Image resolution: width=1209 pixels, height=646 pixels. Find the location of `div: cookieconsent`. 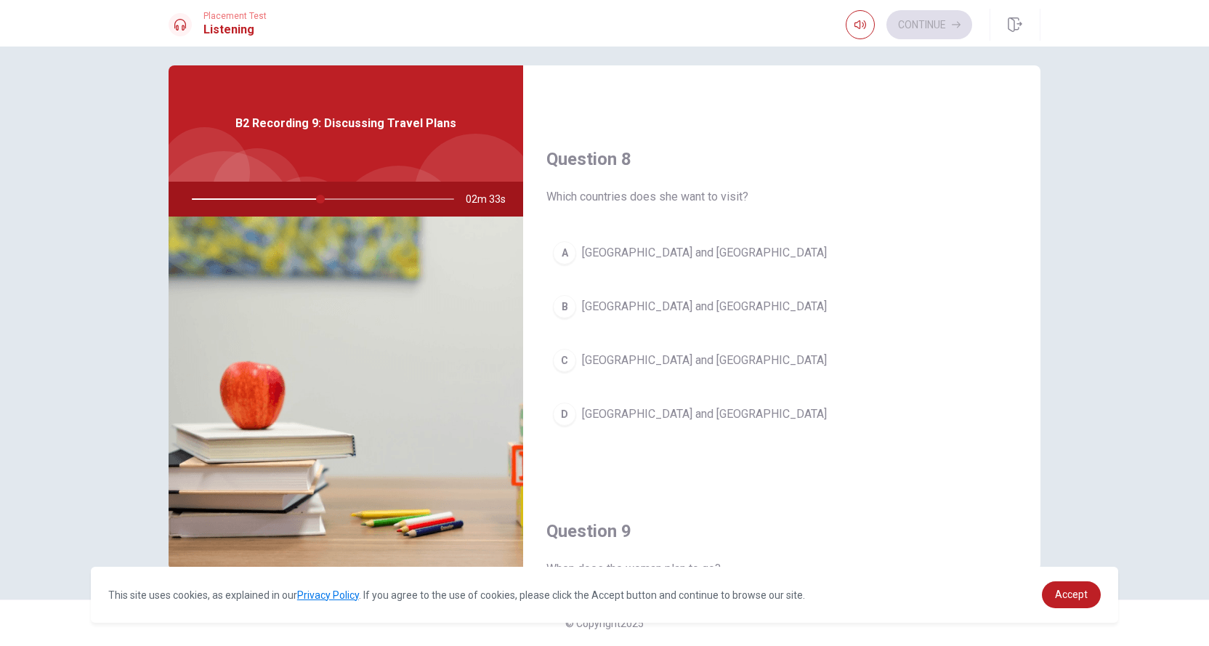

div: cookieconsent is located at coordinates (605, 595).